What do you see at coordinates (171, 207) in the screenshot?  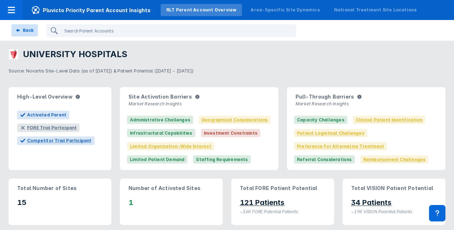 I see `p: 1` at bounding box center [171, 207].